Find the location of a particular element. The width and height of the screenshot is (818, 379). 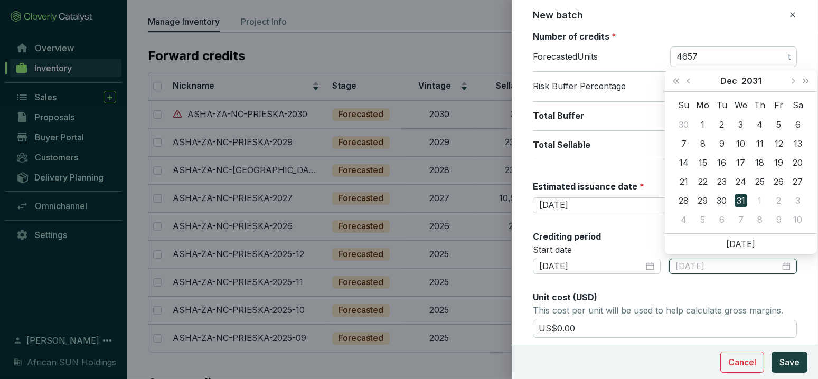

td: 2031-12-13 is located at coordinates (798, 144).